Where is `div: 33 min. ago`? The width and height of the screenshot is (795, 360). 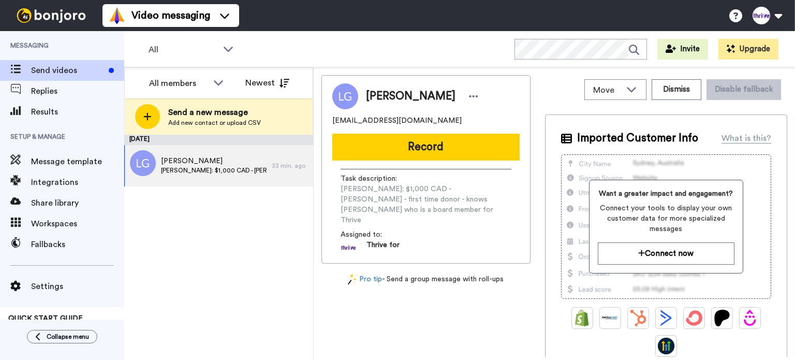 div: 33 min. ago is located at coordinates (290, 166).